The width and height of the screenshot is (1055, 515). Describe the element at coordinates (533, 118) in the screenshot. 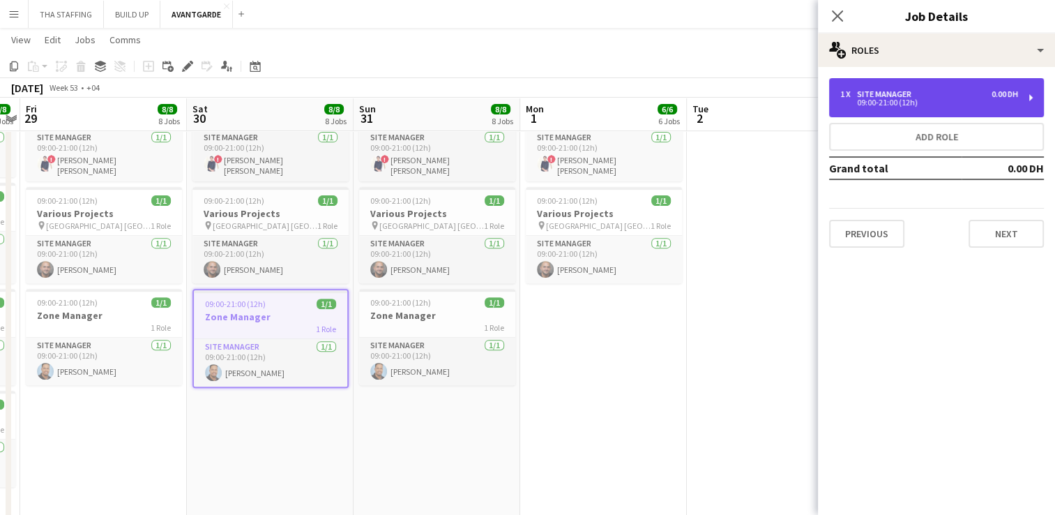

I see `span: 1` at that location.